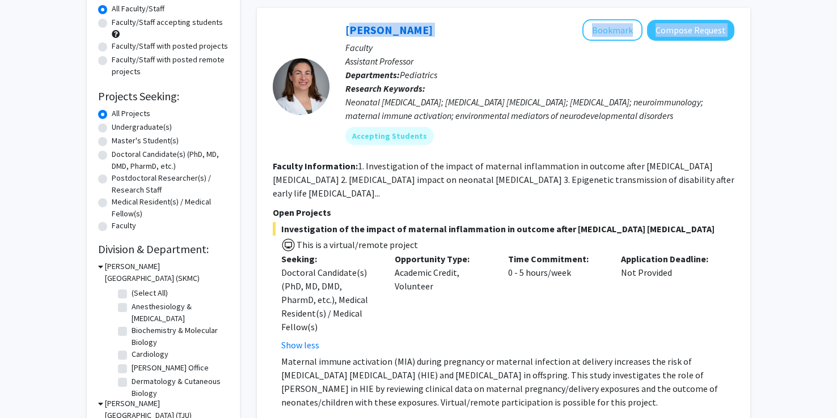 The width and height of the screenshot is (837, 418). Describe the element at coordinates (150, 293) in the screenshot. I see `label: (Select All)` at that location.